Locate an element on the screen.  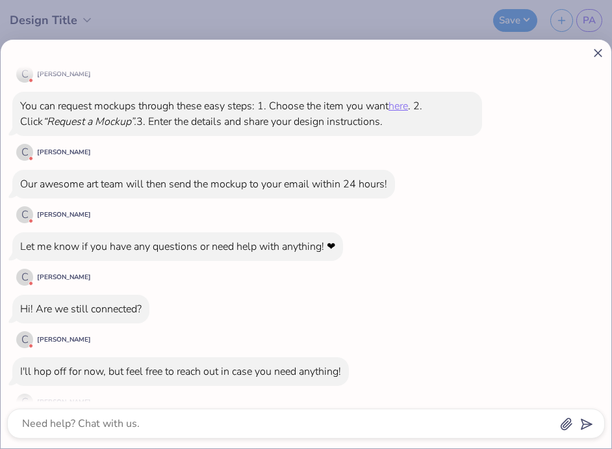
div: 3. Enter the details and share your design instructions. is located at coordinates (259, 122).